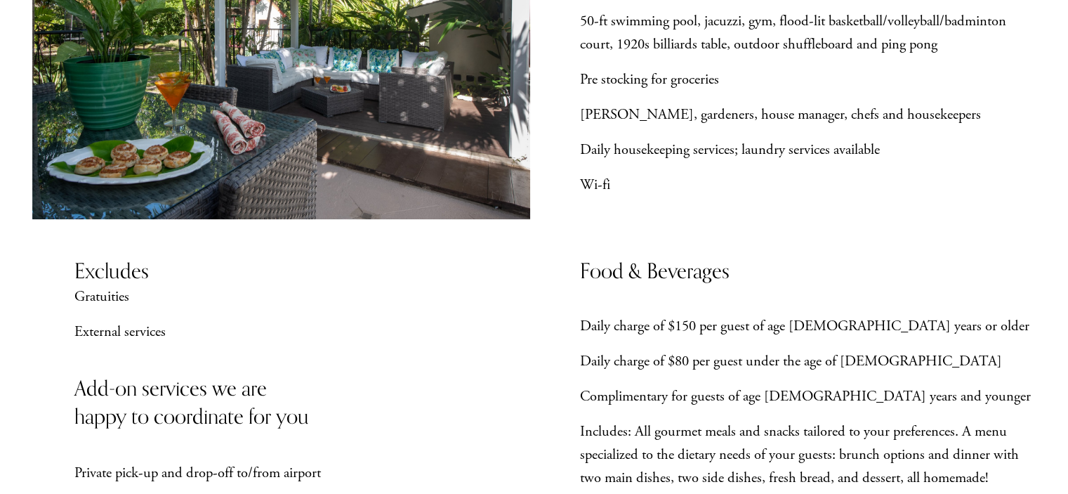  What do you see at coordinates (807, 79) in the screenshot?
I see `p: Pre stocking for groceries` at bounding box center [807, 79].